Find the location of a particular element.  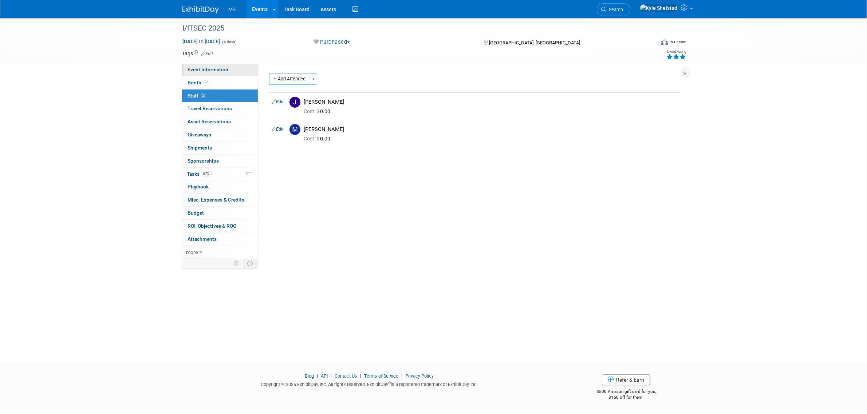

a: Giveaways is located at coordinates (220, 135).